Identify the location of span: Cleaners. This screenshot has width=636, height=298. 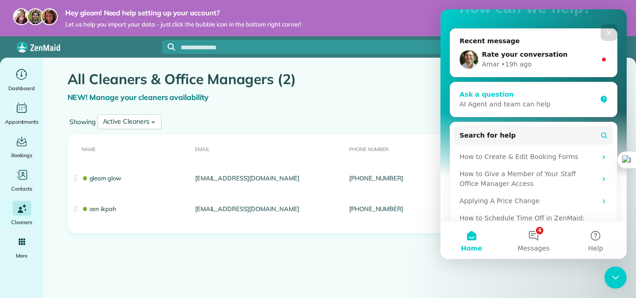
(21, 223).